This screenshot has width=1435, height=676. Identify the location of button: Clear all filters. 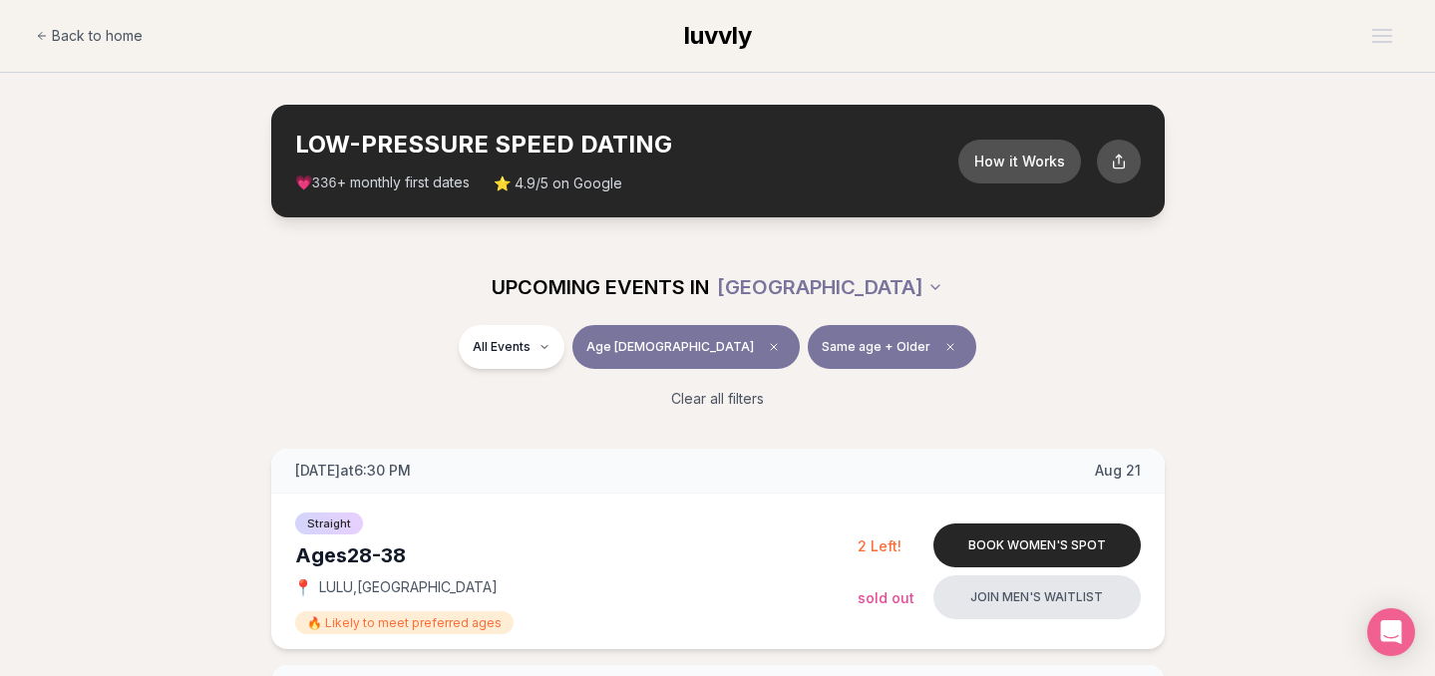
(717, 399).